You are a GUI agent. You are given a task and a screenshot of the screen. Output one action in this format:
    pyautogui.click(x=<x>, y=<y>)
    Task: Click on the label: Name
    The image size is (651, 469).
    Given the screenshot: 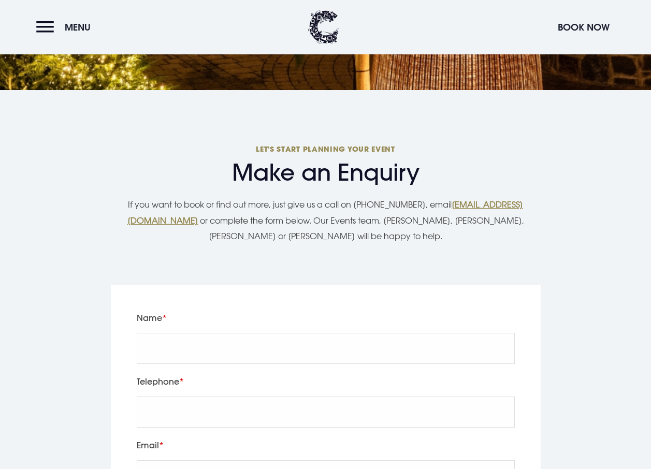 What is the action you would take?
    pyautogui.click(x=326, y=318)
    